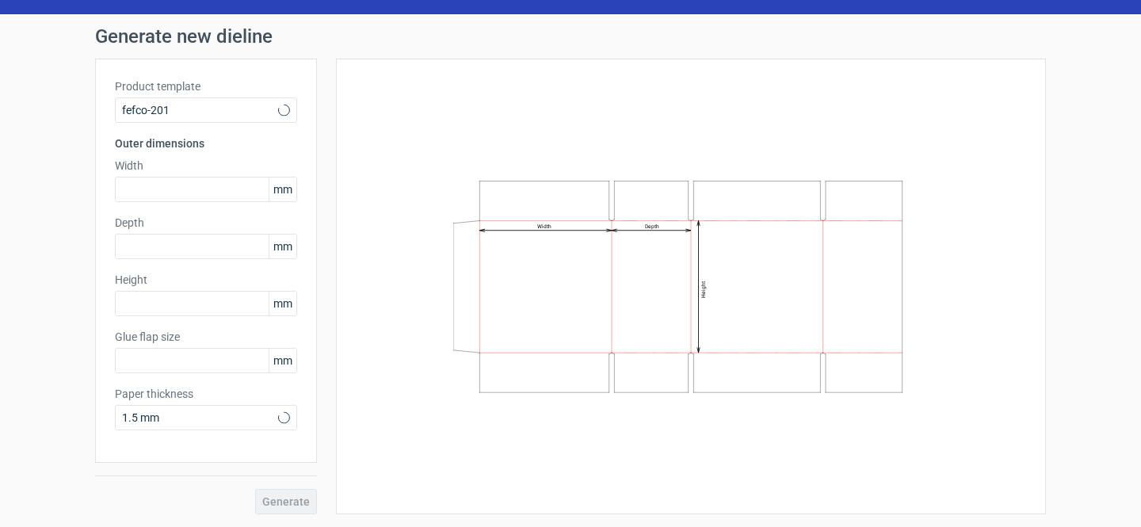 This screenshot has height=527, width=1141. Describe the element at coordinates (703, 289) in the screenshot. I see `text: Height` at that location.